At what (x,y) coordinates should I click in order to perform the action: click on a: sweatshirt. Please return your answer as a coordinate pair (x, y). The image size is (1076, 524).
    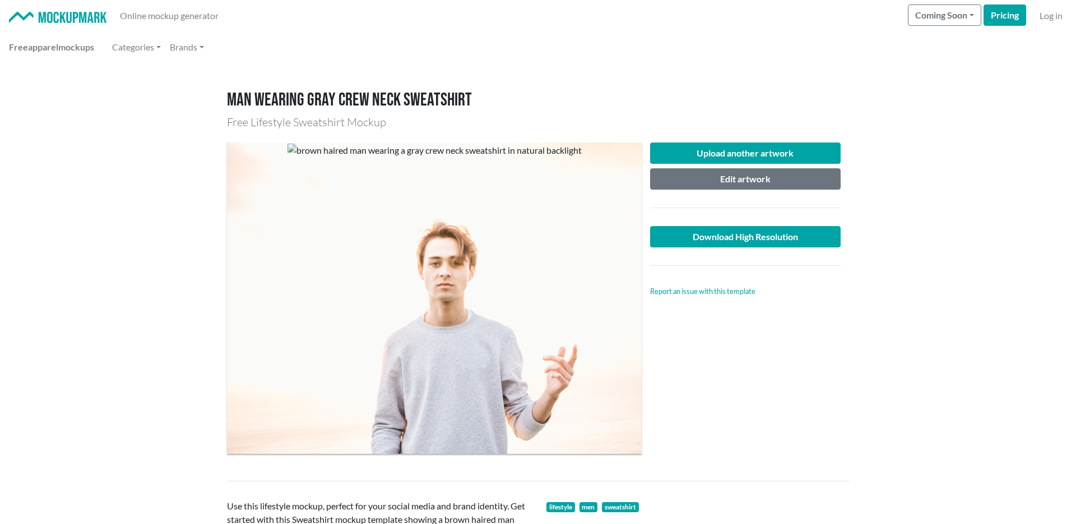
    Looking at the image, I should click on (621, 507).